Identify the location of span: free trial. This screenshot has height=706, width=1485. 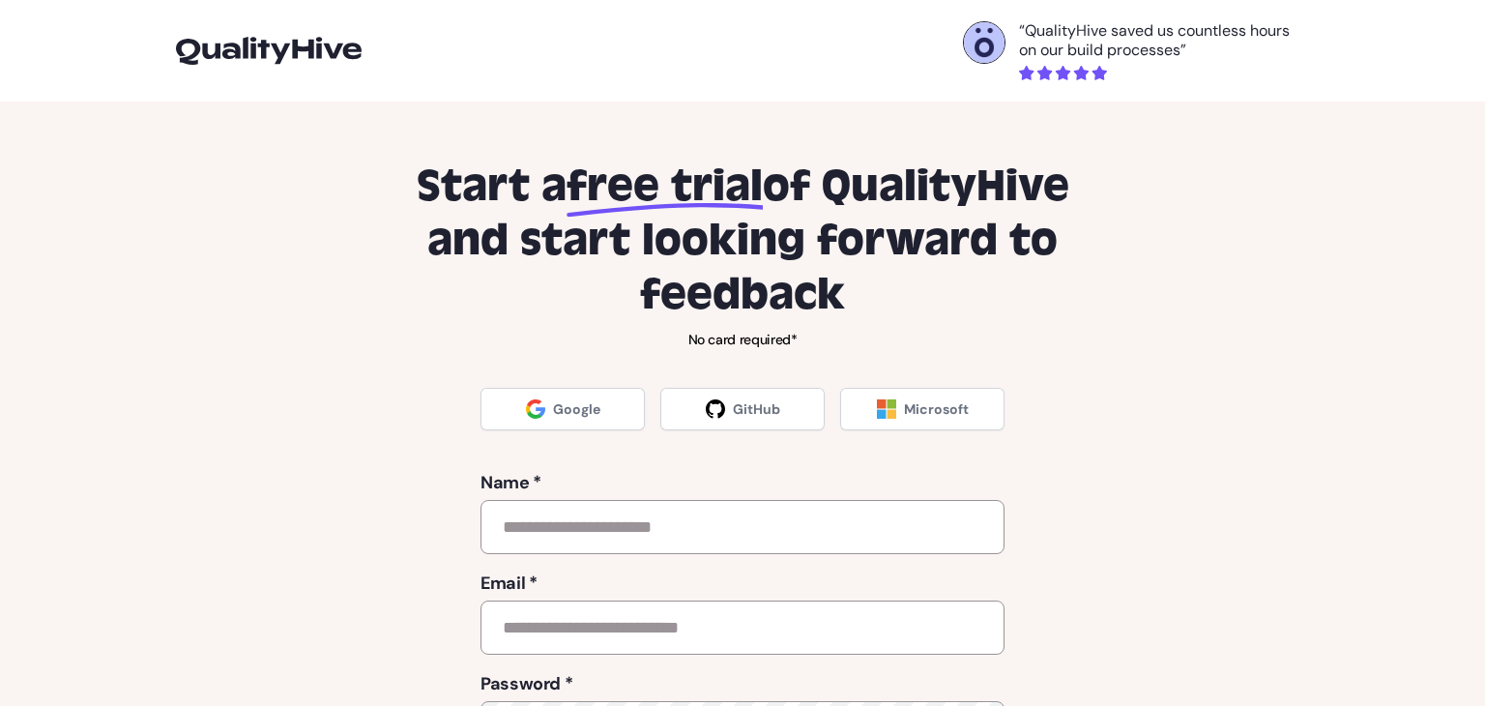
(664, 187).